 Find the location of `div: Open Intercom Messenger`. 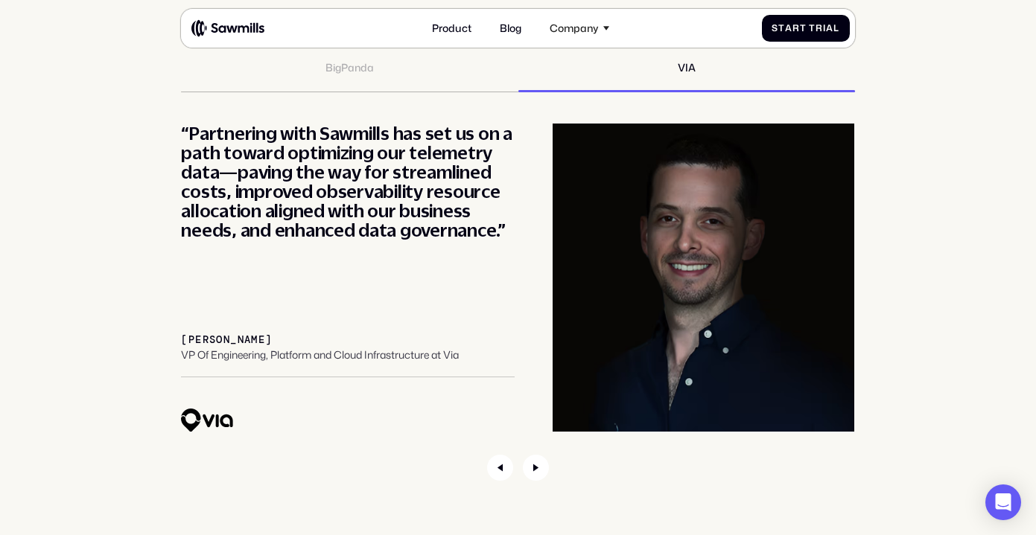

div: Open Intercom Messenger is located at coordinates (1003, 503).